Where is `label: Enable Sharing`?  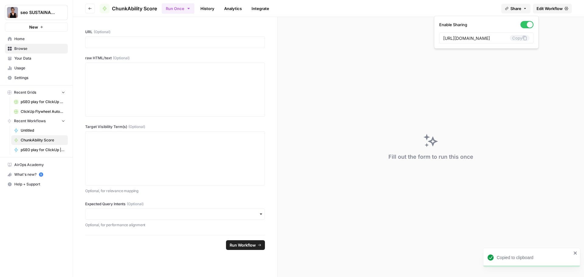 label: Enable Sharing is located at coordinates (486, 25).